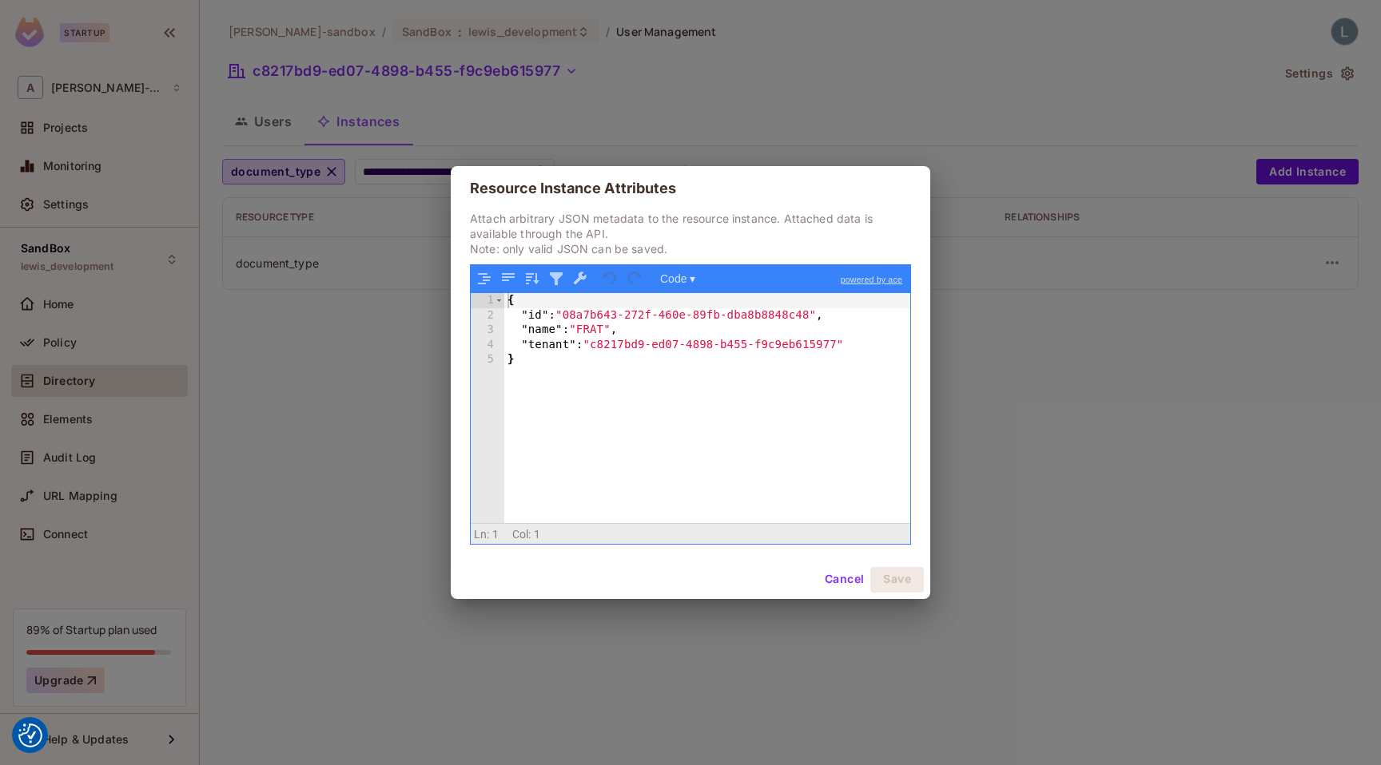 This screenshot has width=1381, height=765. I want to click on button: Undo last action (Ctrl+Z), so click(610, 279).